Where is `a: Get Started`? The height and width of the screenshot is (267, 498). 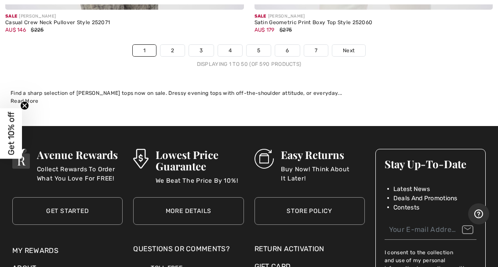 a: Get Started is located at coordinates (67, 211).